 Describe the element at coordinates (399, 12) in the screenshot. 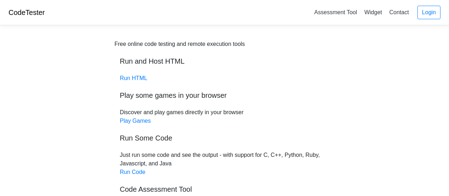

I see `a: Contact` at that location.